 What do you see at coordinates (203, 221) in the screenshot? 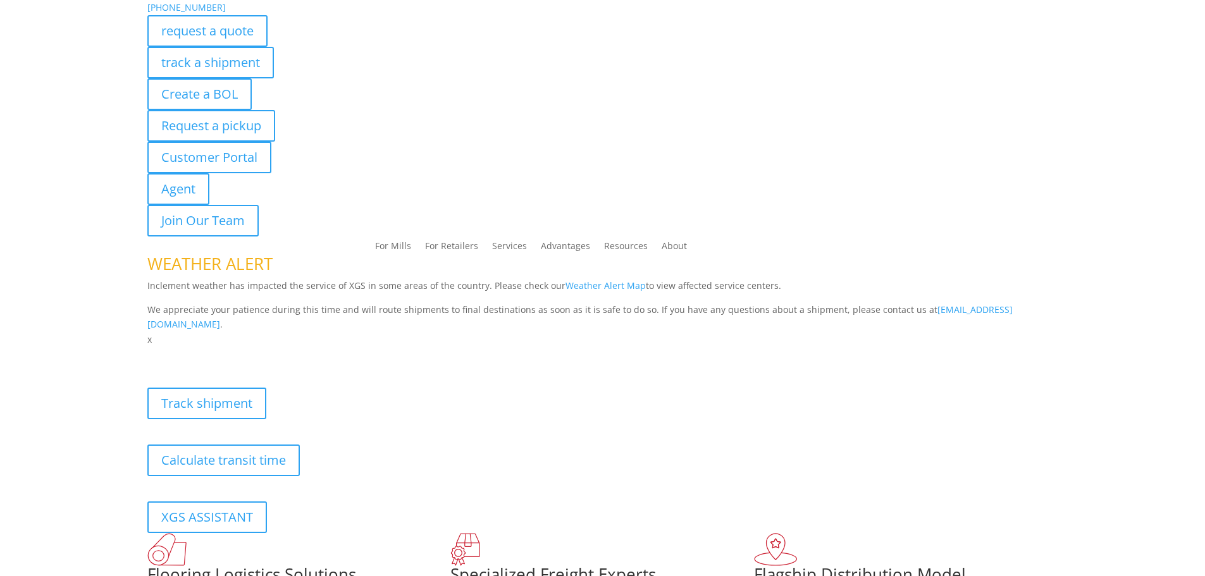
I see `a: Join Our Team` at bounding box center [203, 221].